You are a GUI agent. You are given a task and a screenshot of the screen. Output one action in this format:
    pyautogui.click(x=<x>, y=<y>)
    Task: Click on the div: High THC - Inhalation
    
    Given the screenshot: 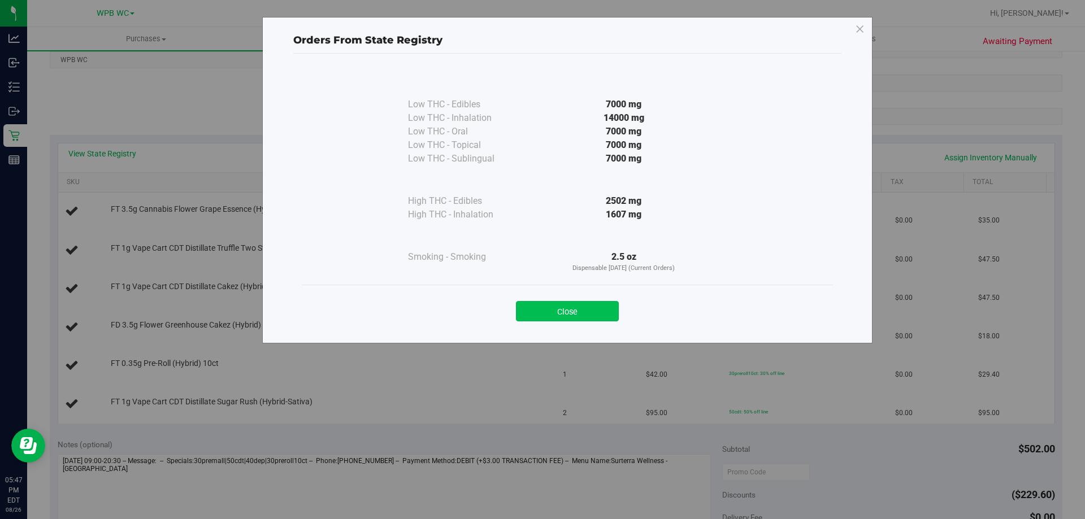 What is the action you would take?
    pyautogui.click(x=464, y=215)
    